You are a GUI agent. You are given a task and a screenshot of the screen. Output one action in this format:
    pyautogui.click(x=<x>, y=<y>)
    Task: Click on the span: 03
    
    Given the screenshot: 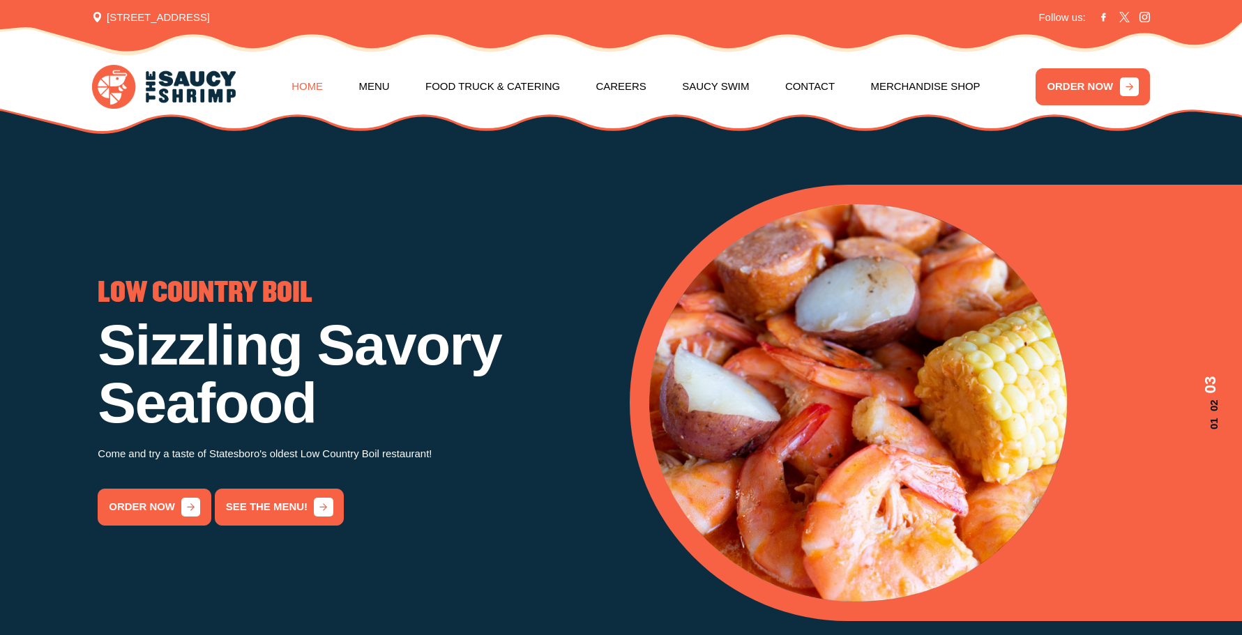 What is the action you would take?
    pyautogui.click(x=1211, y=384)
    